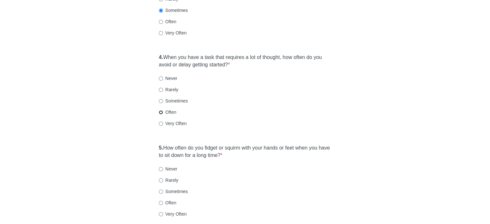  What do you see at coordinates (245, 152) in the screenshot?
I see `label: How often do you fidget or squirm with your hands or feet when you have to sit down for a long time?` at bounding box center [245, 152].